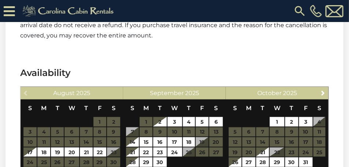  Describe the element at coordinates (69, 11) in the screenshot. I see `img: Khaki-logo.png` at that location.